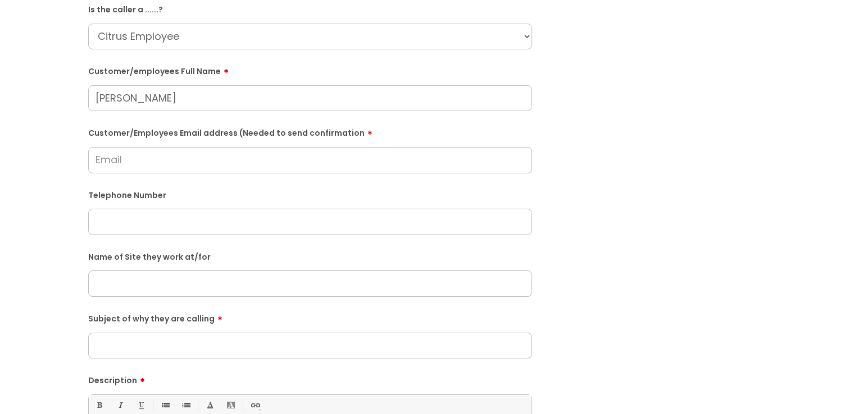 This screenshot has width=850, height=414. I want to click on label: Telephone Number, so click(310, 194).